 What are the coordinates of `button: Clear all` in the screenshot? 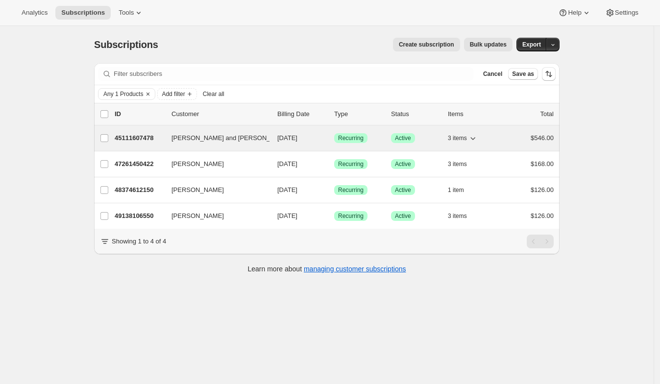 It's located at (214, 94).